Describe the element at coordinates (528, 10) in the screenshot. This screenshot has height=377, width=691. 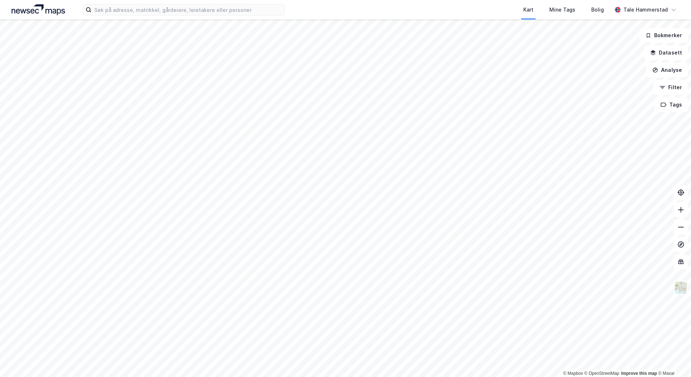
I see `div: Kart` at that location.